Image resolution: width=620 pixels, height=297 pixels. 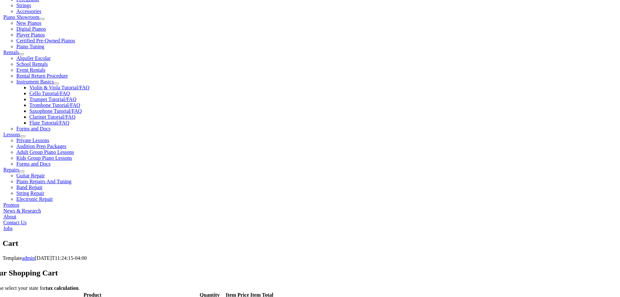 I want to click on span: Template, so click(x=12, y=258).